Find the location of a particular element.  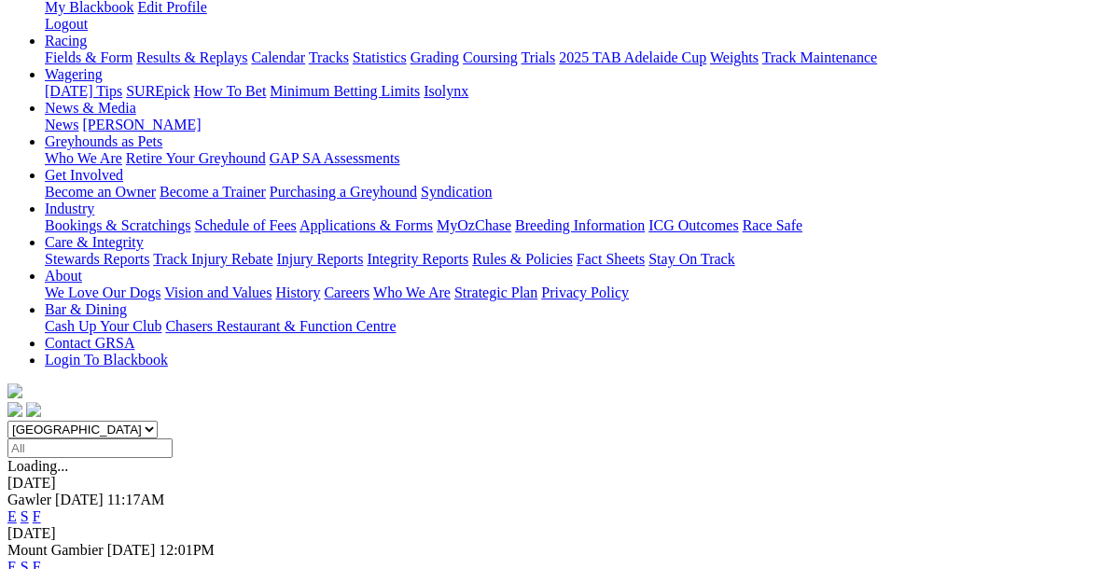

a: Track Injury Rebate is located at coordinates (213, 259).